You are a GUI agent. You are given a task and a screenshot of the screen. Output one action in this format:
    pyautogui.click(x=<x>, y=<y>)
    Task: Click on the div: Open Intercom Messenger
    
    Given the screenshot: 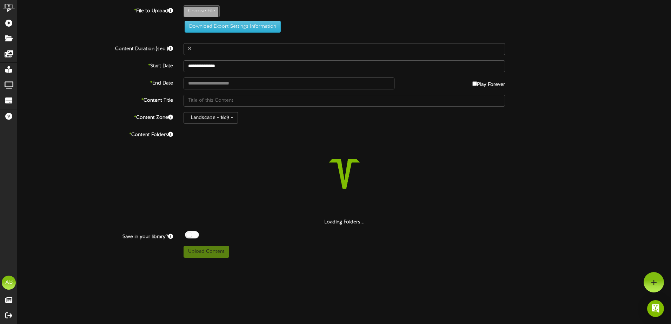 What is the action you would take?
    pyautogui.click(x=656, y=309)
    